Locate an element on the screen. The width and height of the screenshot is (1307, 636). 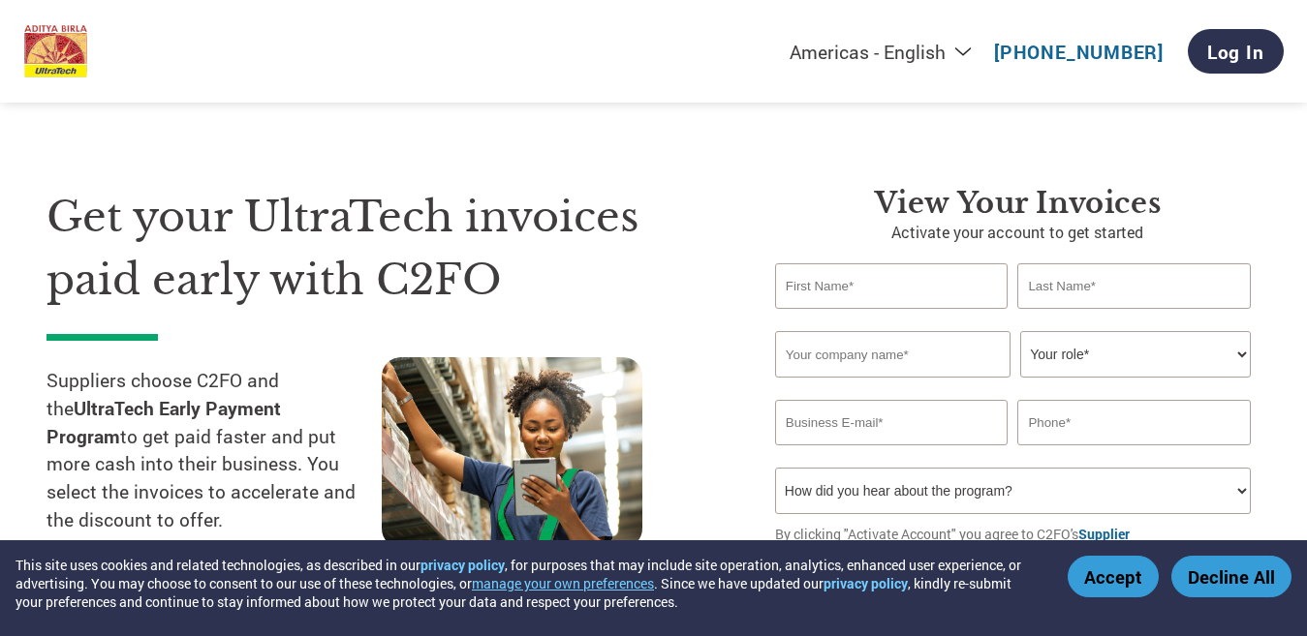
input: Invalid Email format is located at coordinates (891, 422).